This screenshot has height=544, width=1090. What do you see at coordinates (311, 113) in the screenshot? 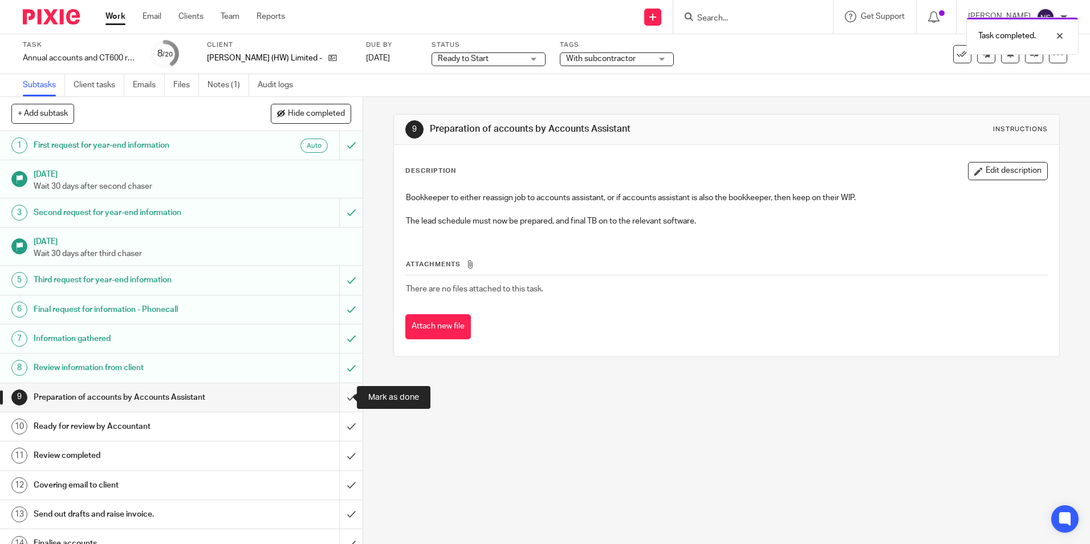
I see `button: Hide completed` at bounding box center [311, 113].